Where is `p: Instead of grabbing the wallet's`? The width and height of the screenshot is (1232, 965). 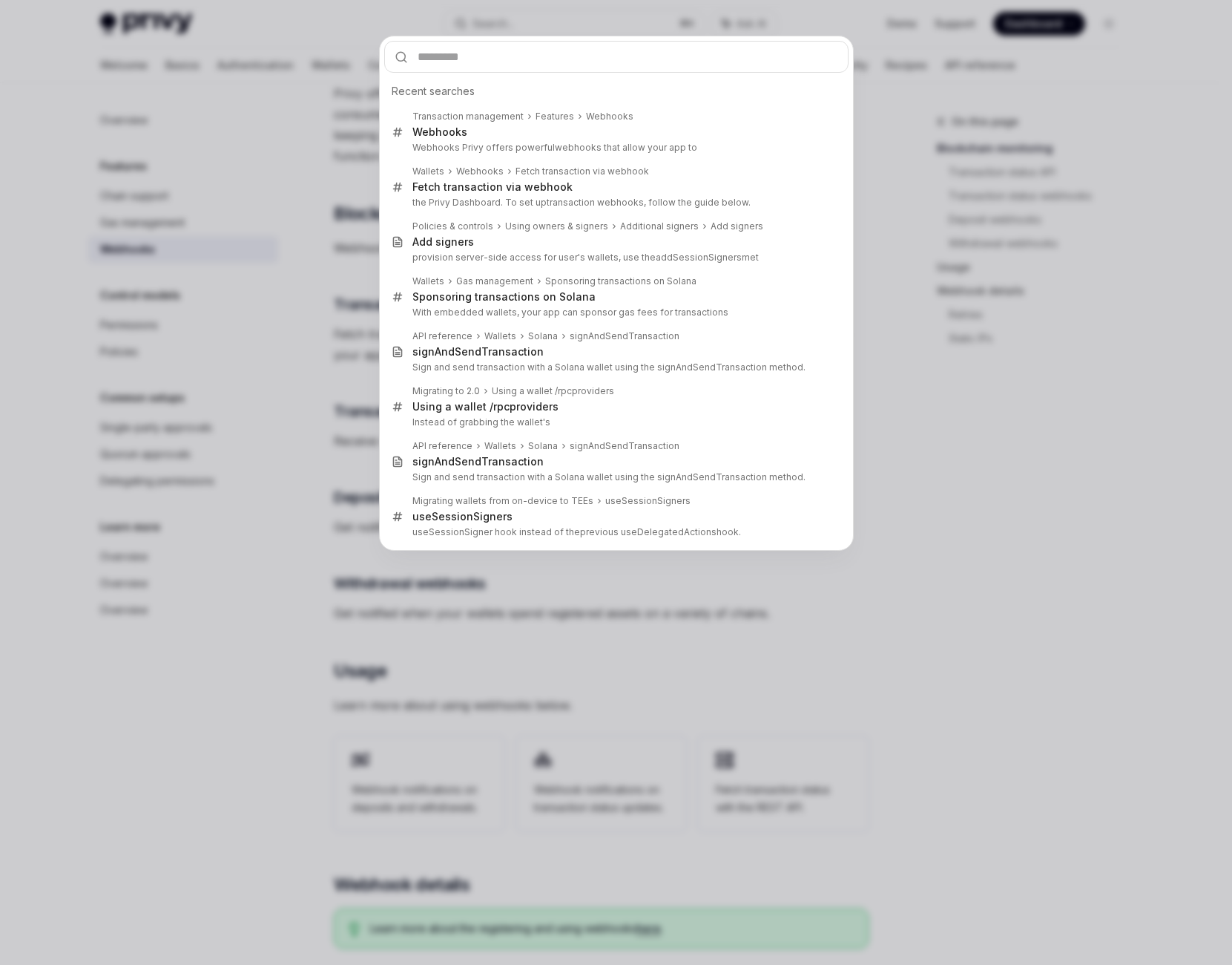 p: Instead of grabbing the wallet's is located at coordinates (615, 422).